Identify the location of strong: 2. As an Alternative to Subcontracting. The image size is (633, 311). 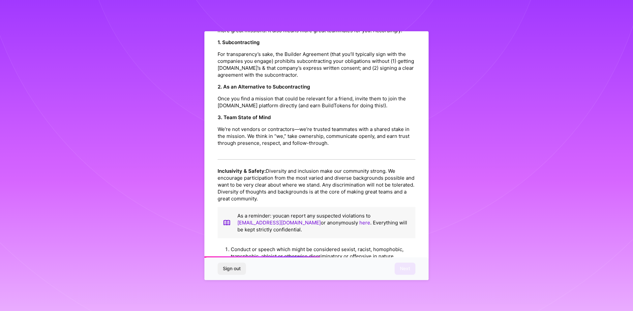
(264, 87).